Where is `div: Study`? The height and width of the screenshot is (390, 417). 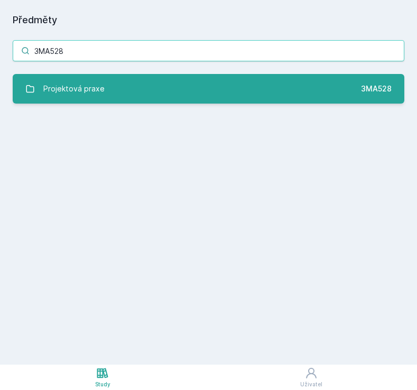 div: Study is located at coordinates (103, 385).